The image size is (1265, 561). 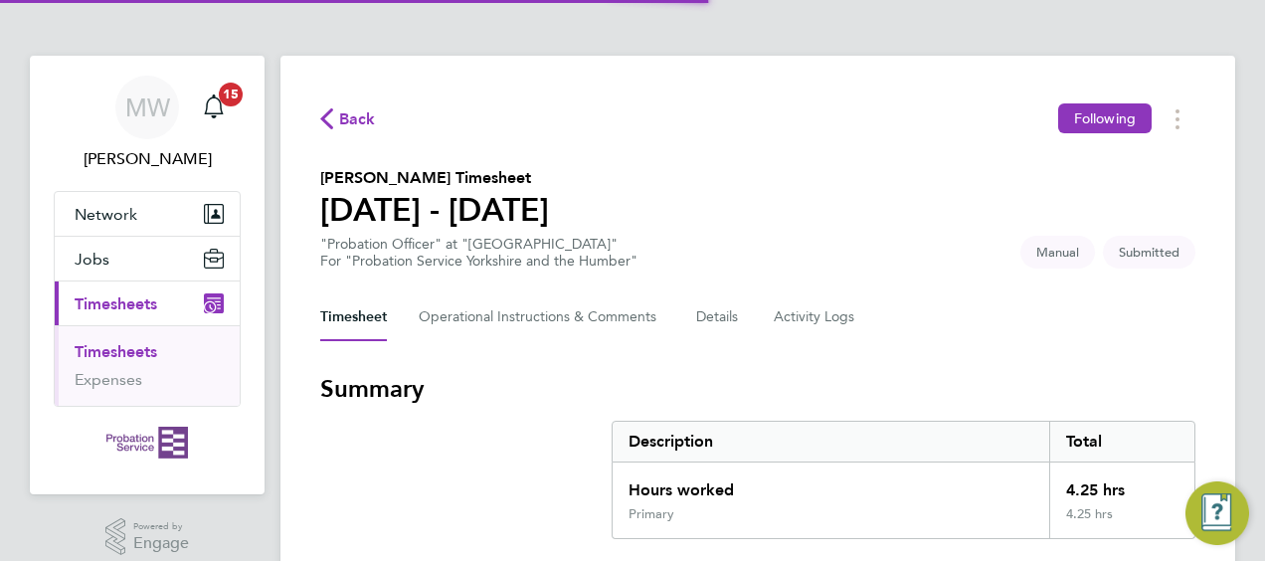 I want to click on span: 15, so click(x=231, y=95).